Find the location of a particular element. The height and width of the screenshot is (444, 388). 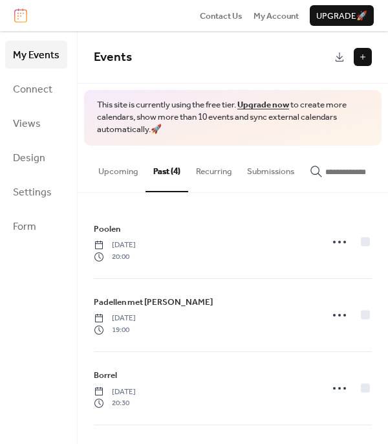

span: Form is located at coordinates (25, 226).